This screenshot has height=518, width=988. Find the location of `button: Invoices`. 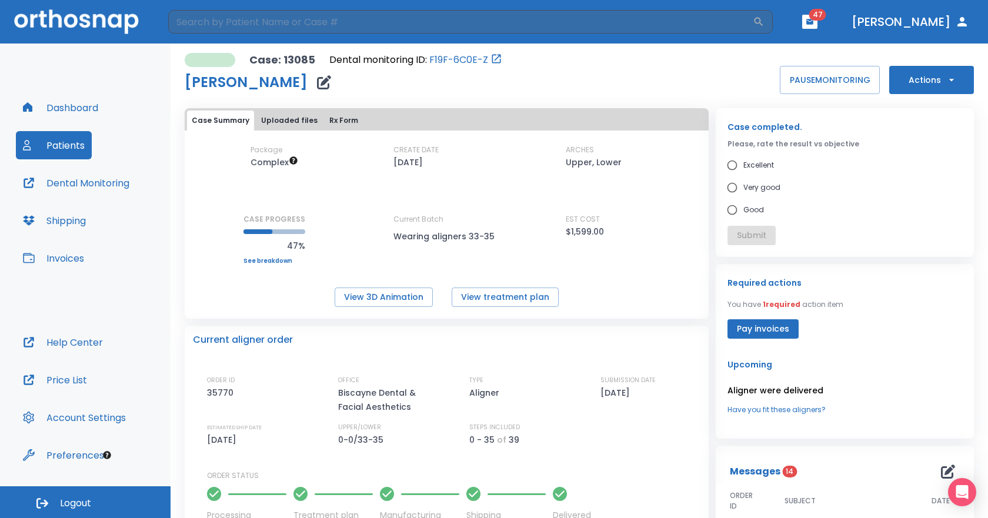

button: Invoices is located at coordinates (54, 258).